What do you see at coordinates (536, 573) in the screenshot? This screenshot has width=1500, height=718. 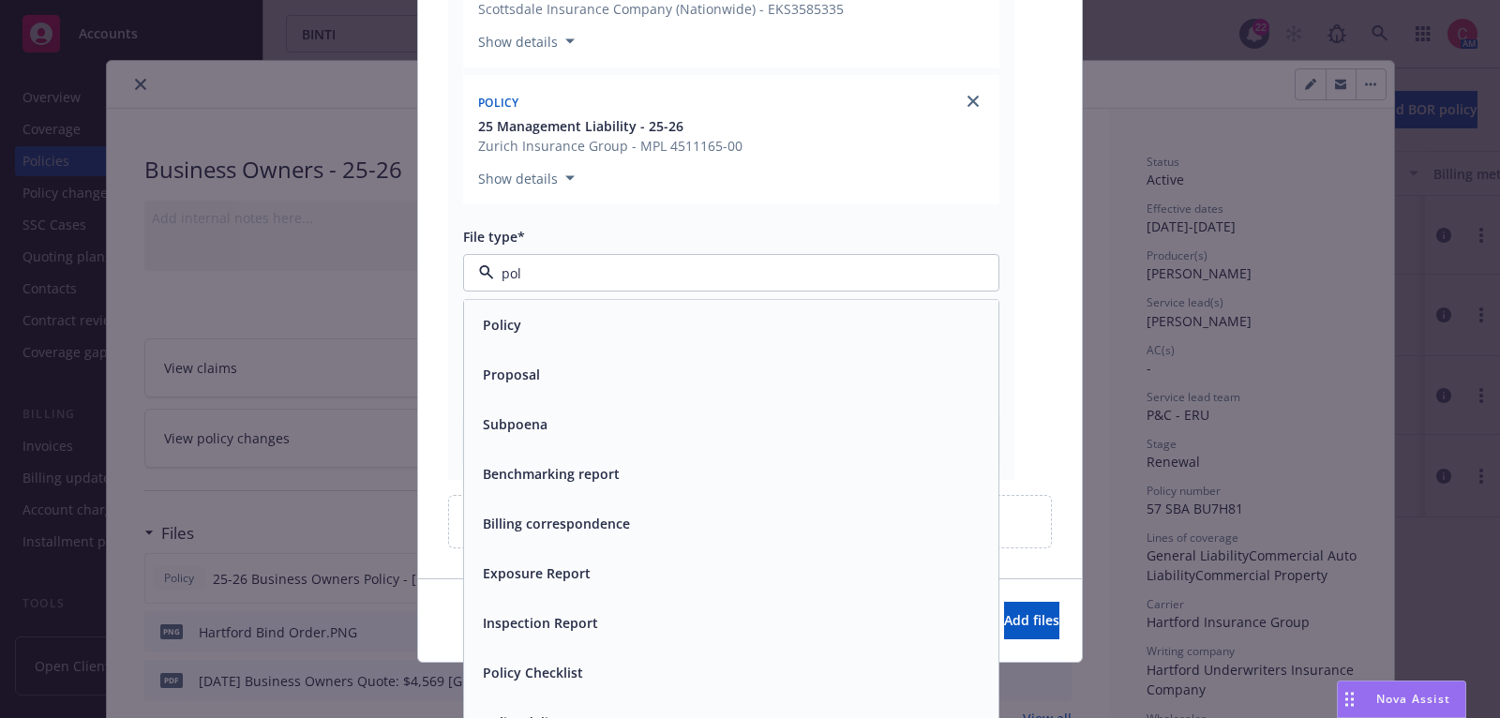 I see `span: Exposure Report` at bounding box center [536, 573].